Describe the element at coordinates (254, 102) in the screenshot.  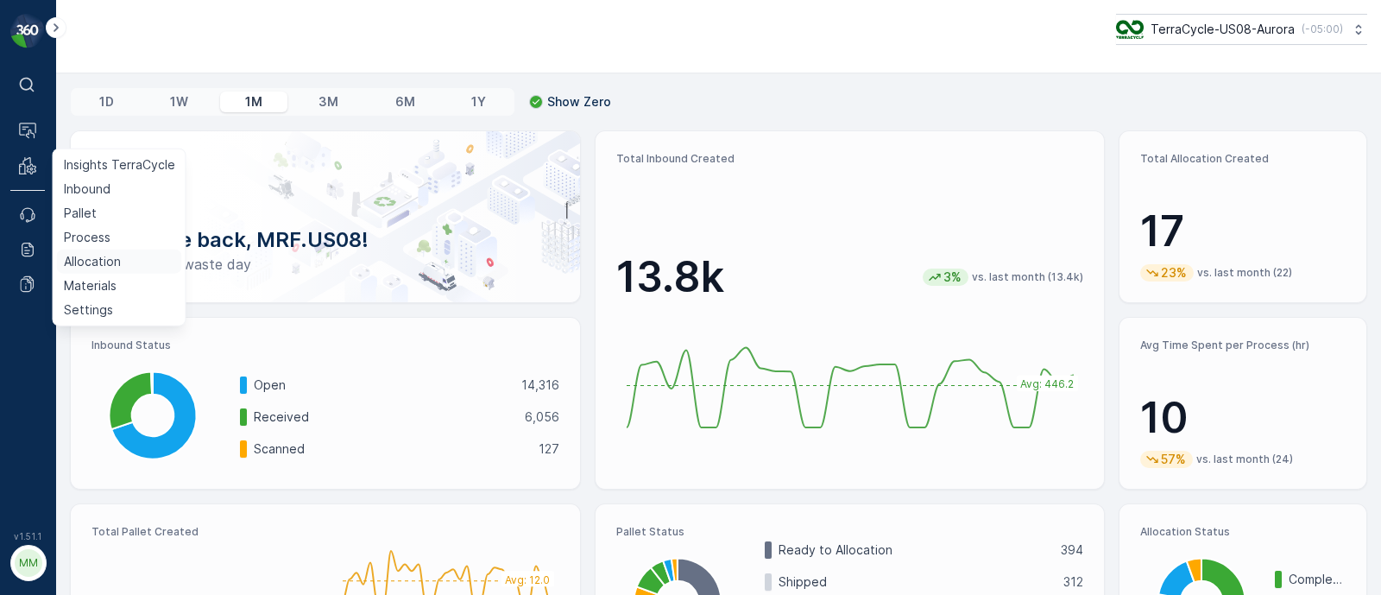
I see `p: 1M` at that location.